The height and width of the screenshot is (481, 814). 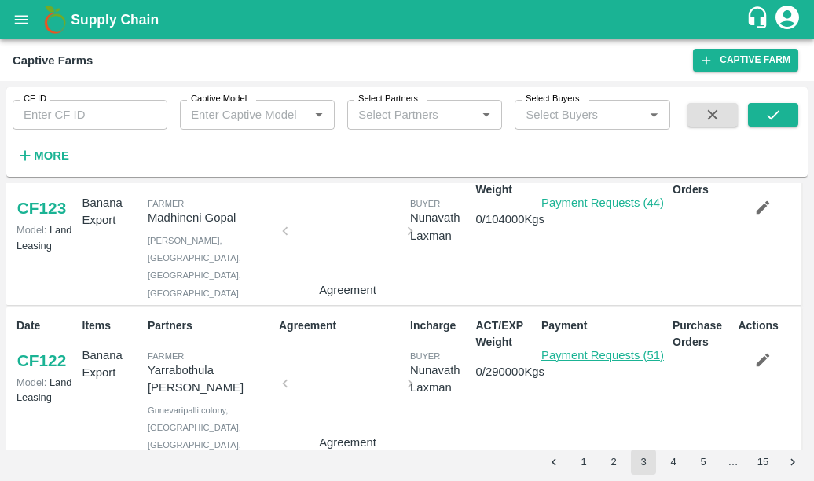 I want to click on a: Payment Requests (51), so click(x=603, y=355).